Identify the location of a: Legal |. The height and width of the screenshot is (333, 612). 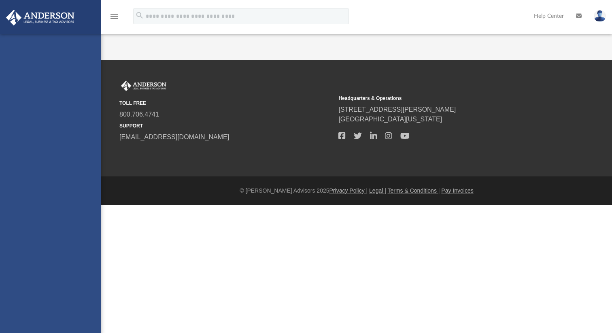
(378, 191).